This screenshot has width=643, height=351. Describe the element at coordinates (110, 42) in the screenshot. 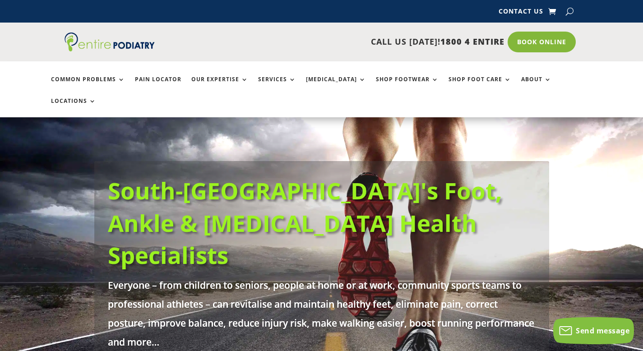

I see `img: logo (1)` at that location.